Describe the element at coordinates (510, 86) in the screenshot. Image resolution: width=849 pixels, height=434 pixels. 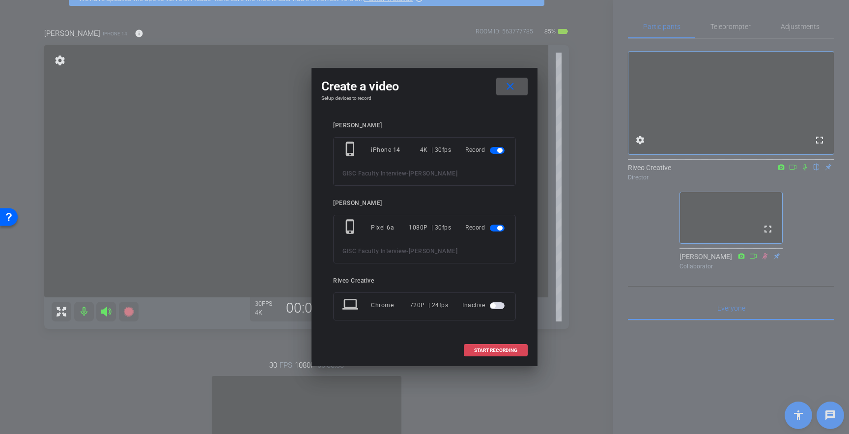
I see `mat-icon: close` at that location.